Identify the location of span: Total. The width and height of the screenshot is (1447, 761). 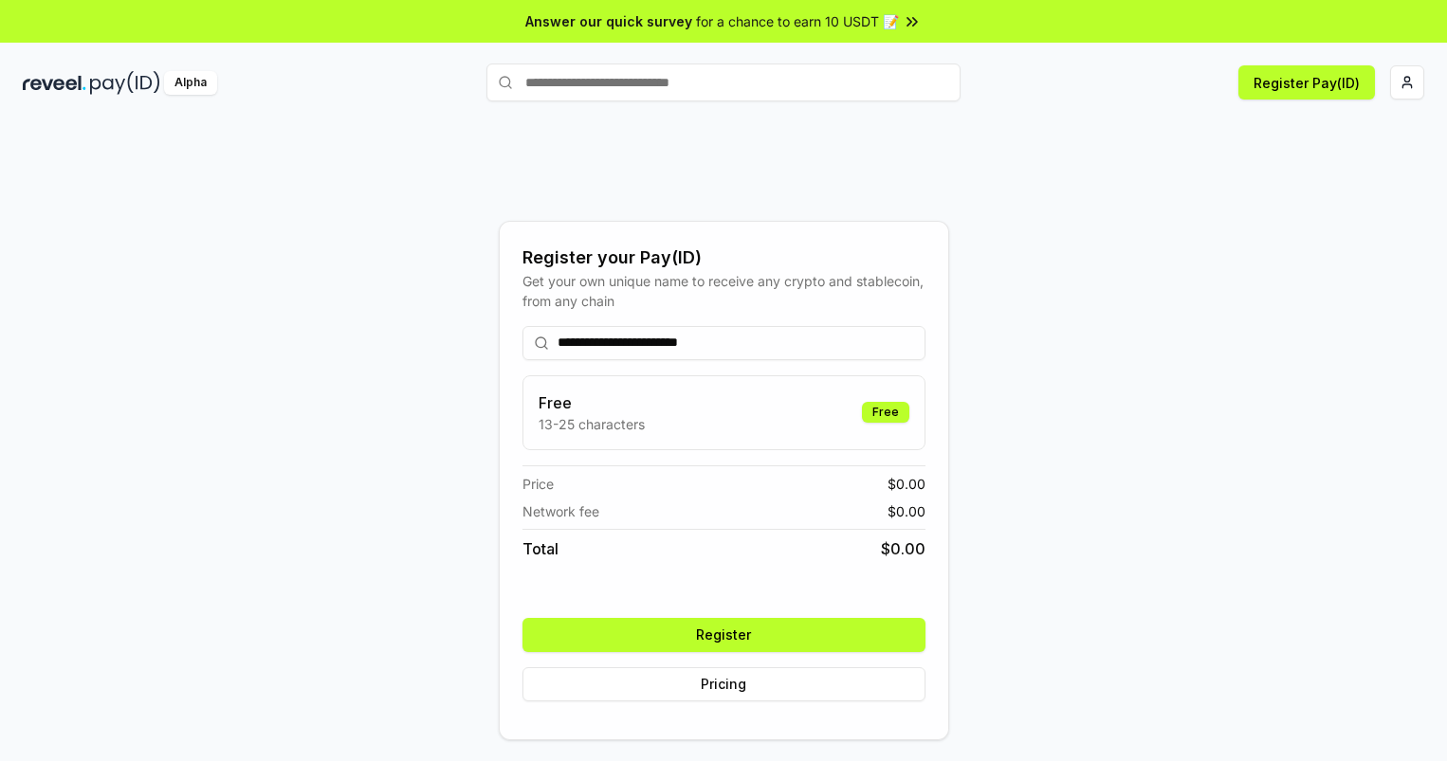
(540, 549).